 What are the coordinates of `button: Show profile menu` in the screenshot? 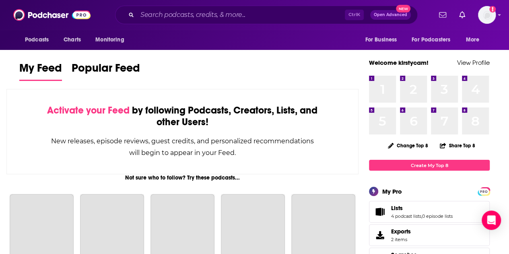 It's located at (487, 15).